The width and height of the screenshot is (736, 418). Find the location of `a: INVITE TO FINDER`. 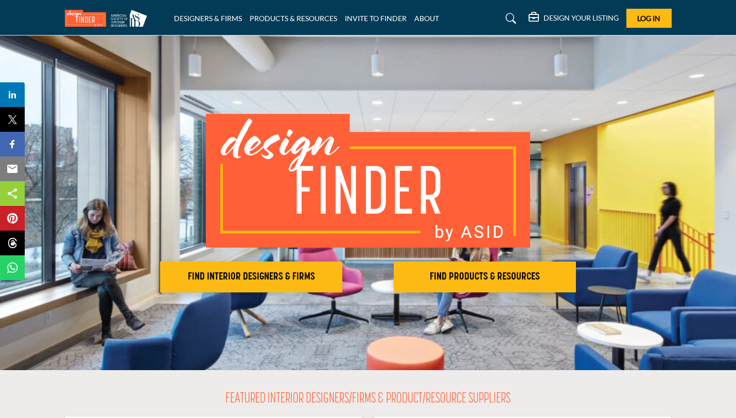

a: INVITE TO FINDER is located at coordinates (376, 18).